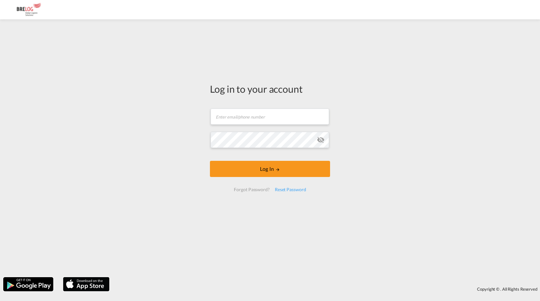 The image size is (540, 301). I want to click on img: google.png, so click(28, 284).